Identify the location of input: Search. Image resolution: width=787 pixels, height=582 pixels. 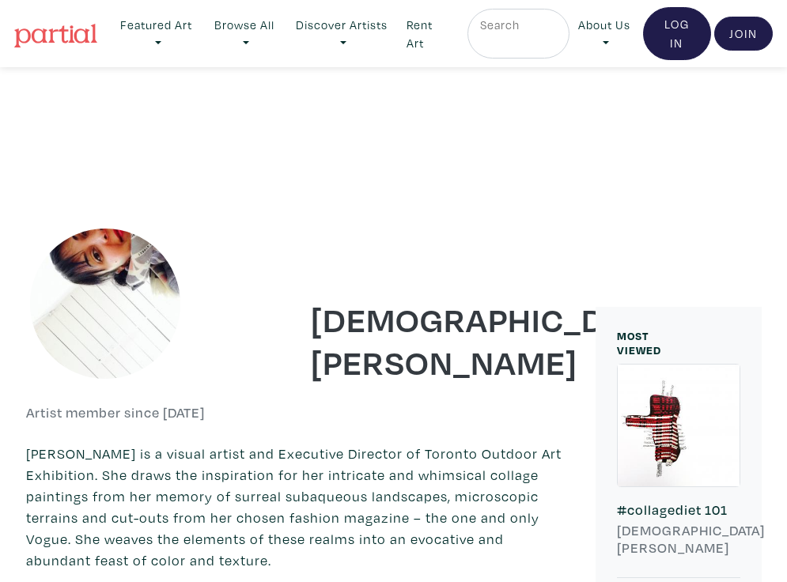
(518, 25).